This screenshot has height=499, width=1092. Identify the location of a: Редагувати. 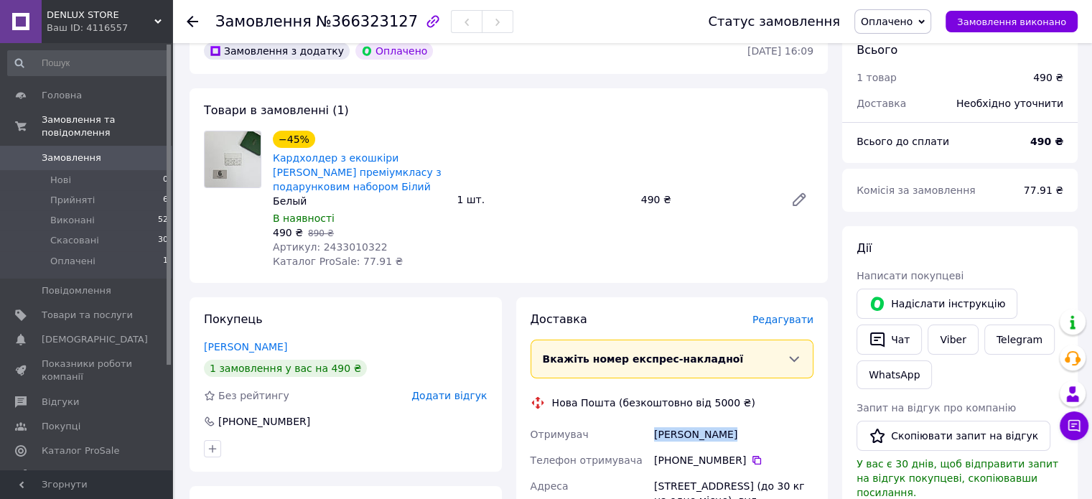
(799, 200).